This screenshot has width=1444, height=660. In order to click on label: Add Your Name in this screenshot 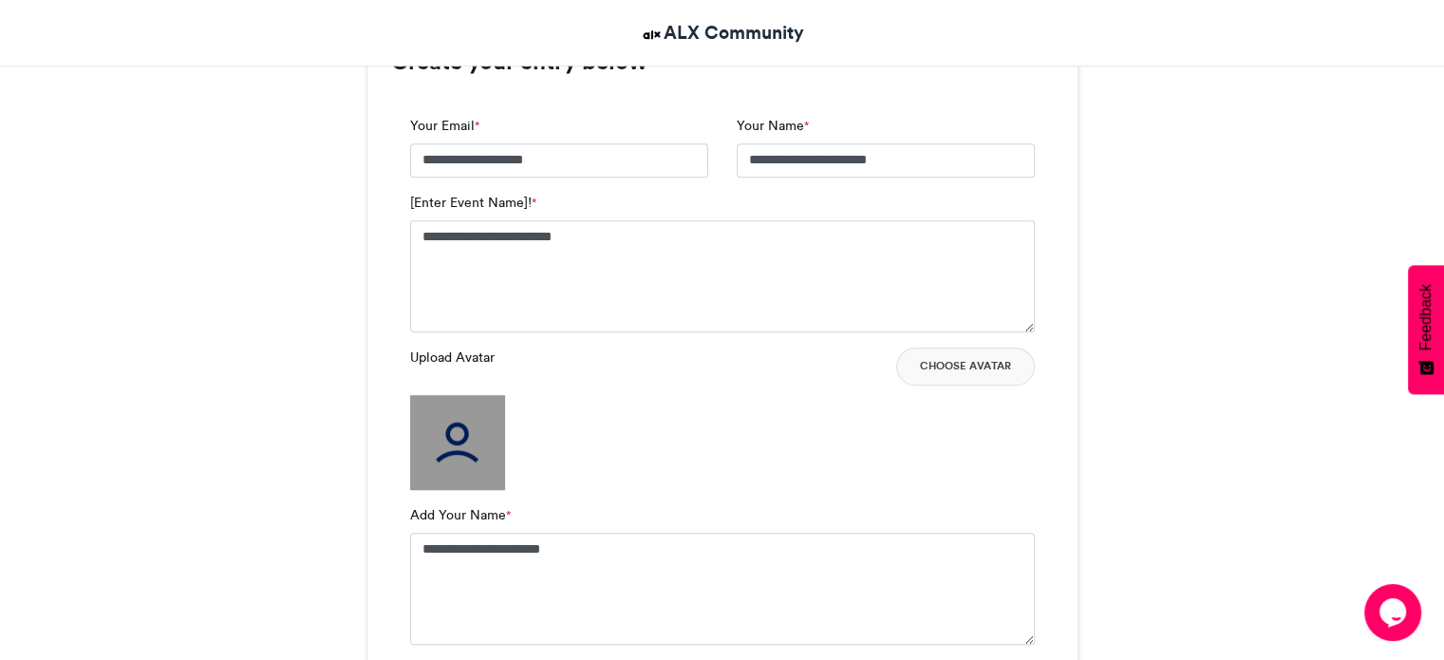, I will do `click(460, 514)`.